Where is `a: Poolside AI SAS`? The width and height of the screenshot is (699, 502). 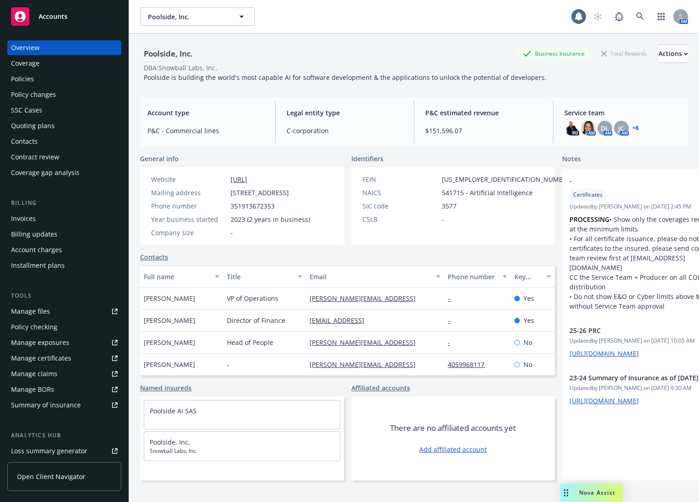 a: Poolside AI SAS is located at coordinates (173, 410).